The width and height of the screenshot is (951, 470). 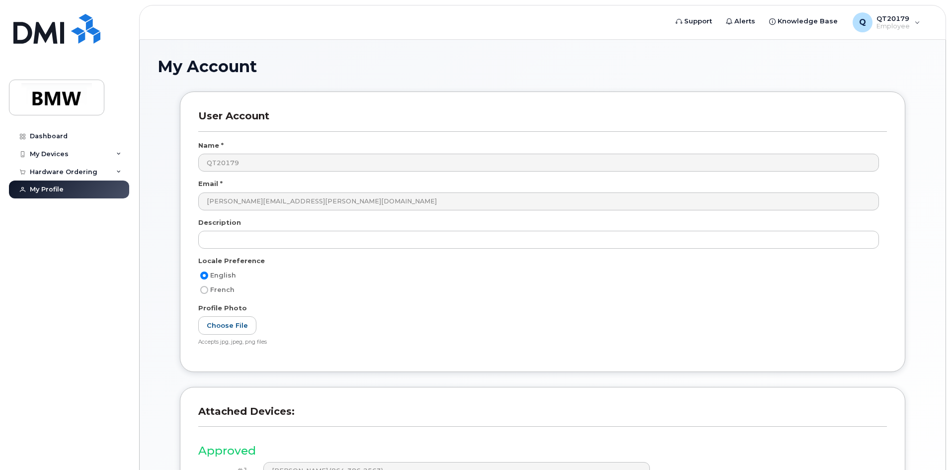 I want to click on h3: User Account, so click(x=543, y=120).